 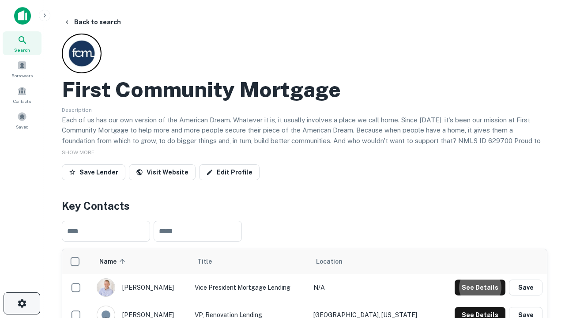 What do you see at coordinates (162, 172) in the screenshot?
I see `a: Visit Website` at bounding box center [162, 172].